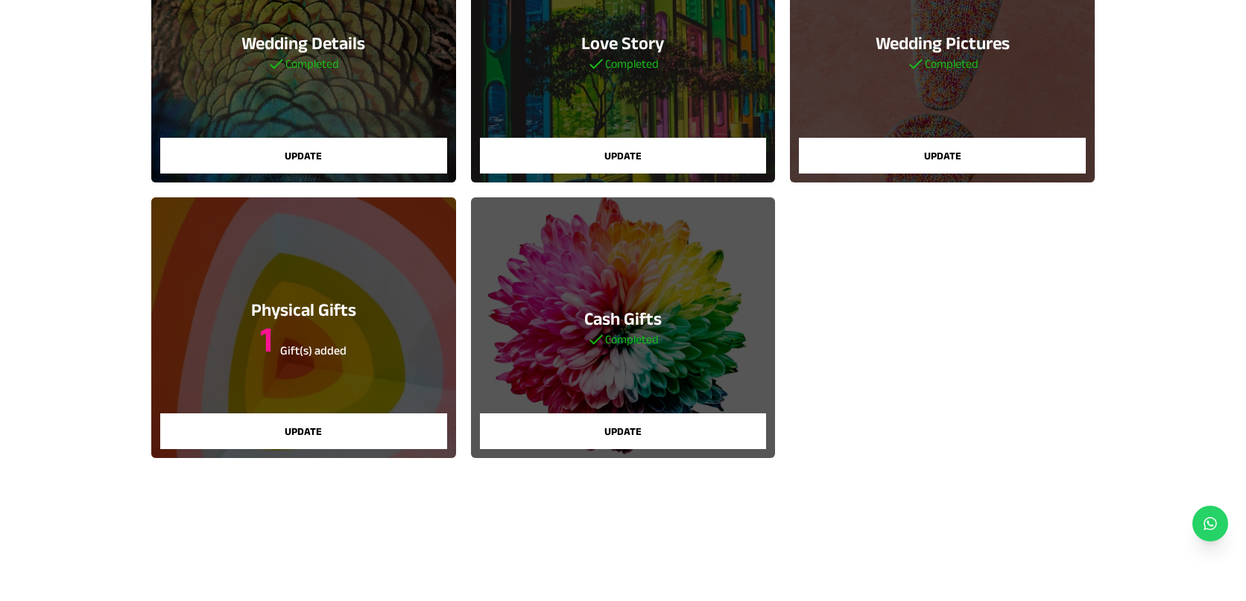  I want to click on a: Physical Gifts1 Gift(s) addedUpdate, so click(303, 328).